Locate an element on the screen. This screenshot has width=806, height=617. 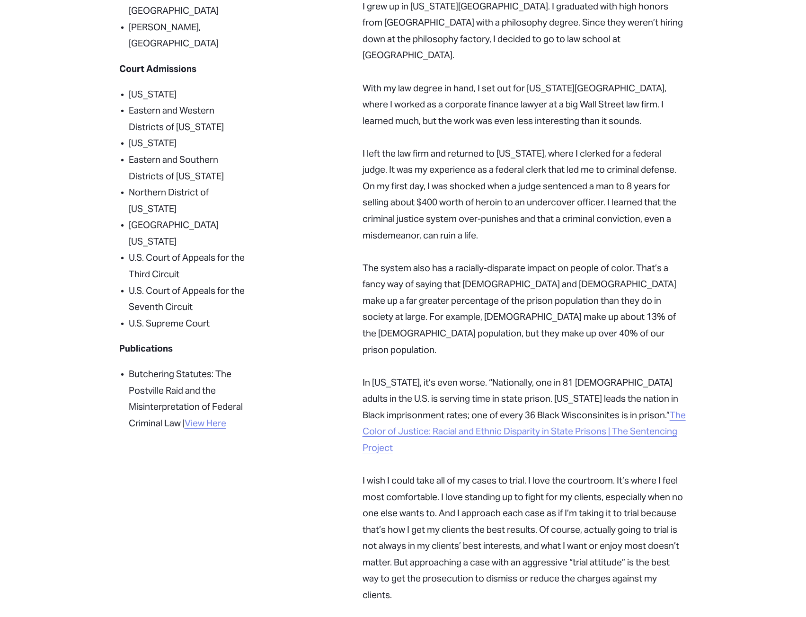
p: U.S. Court of Appeals for the Seventh Circuit is located at coordinates (189, 299).